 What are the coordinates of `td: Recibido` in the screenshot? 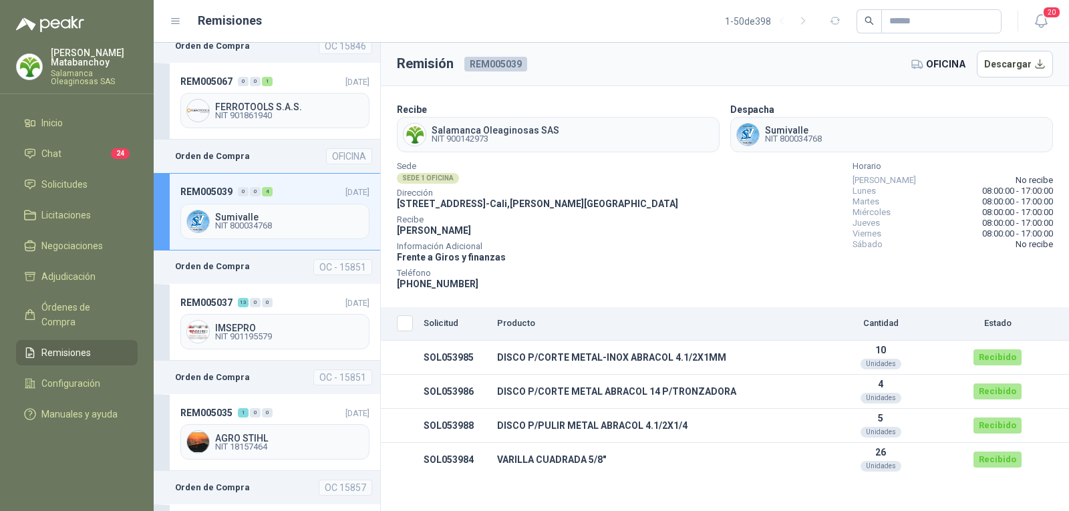 It's located at (998, 460).